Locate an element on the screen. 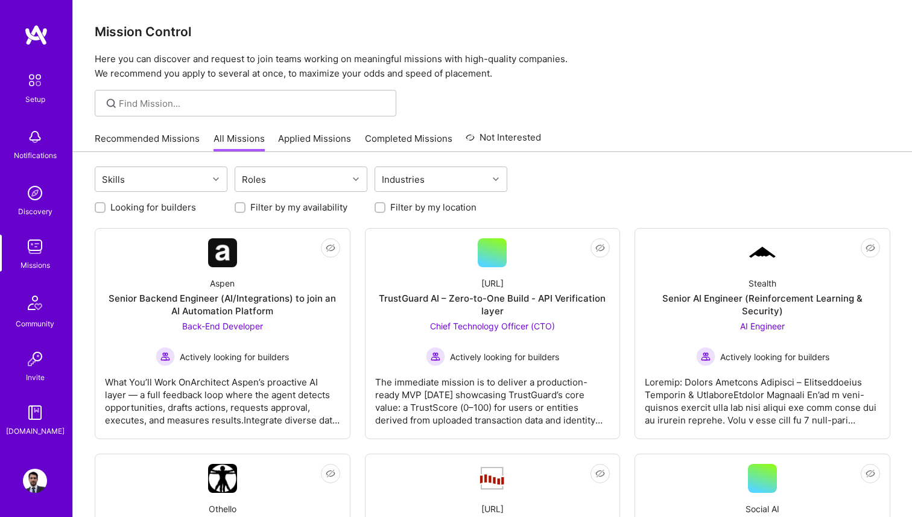 The image size is (912, 517). img: Invite is located at coordinates (35, 359).